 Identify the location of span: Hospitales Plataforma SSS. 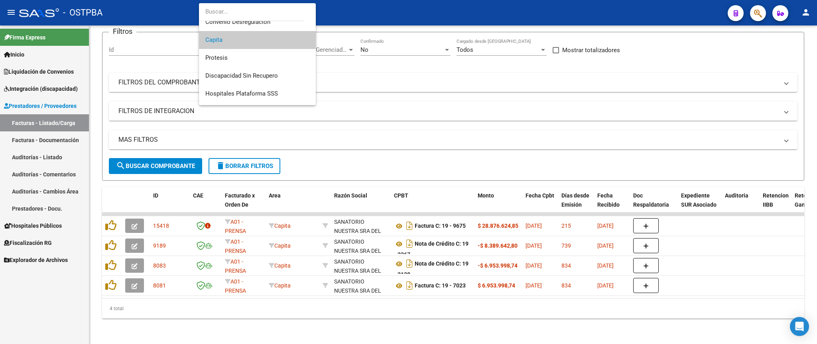
(242, 94).